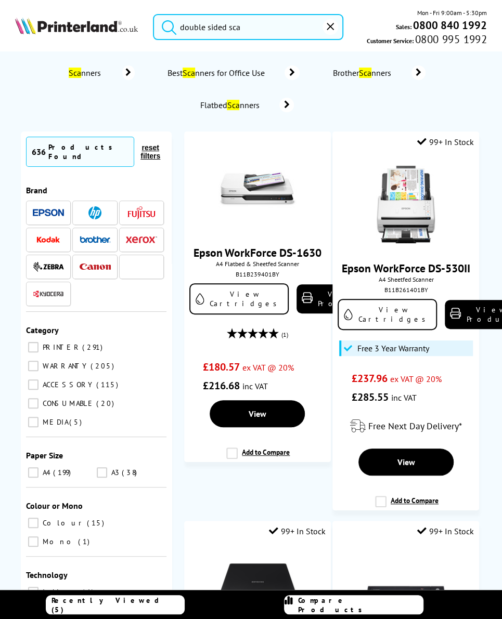 This screenshot has width=502, height=619. I want to click on div: modal_delivery, so click(405, 426).